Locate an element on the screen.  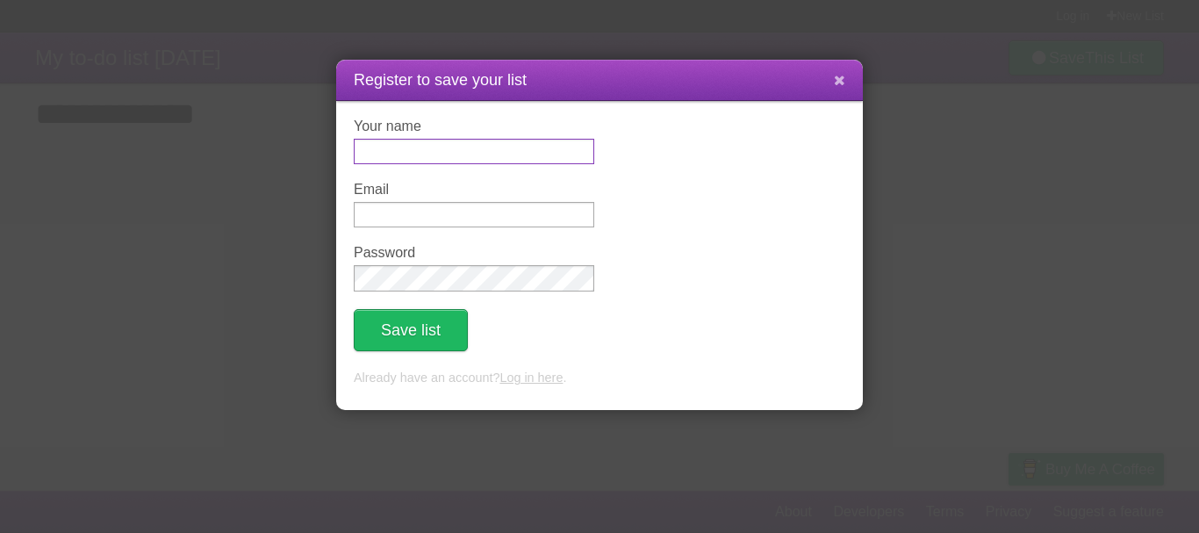
p: Already have an account? . is located at coordinates (600, 378).